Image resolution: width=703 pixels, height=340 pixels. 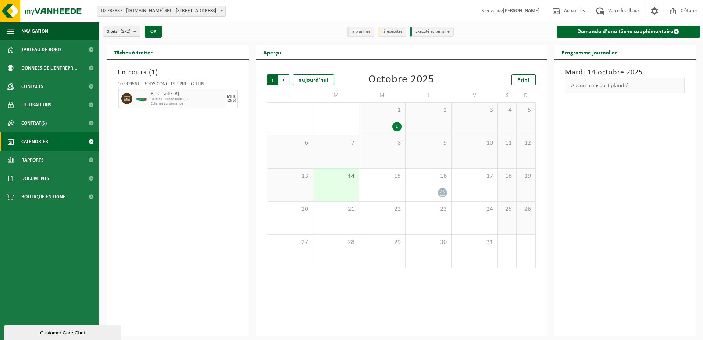 What do you see at coordinates (392, 32) in the screenshot?
I see `li: à exécuter` at bounding box center [392, 32].